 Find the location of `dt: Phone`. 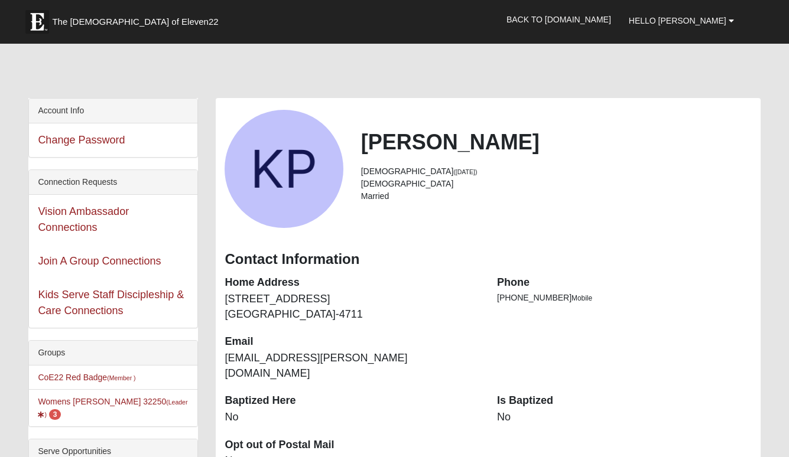

dt: Phone is located at coordinates (624, 283).